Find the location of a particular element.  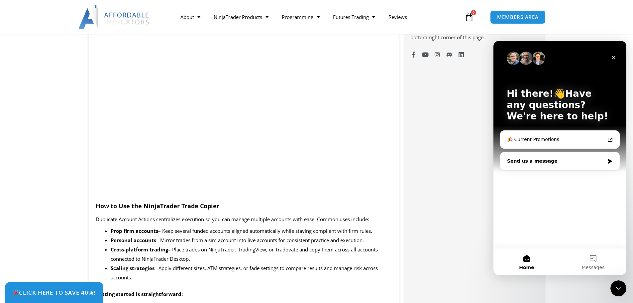

button: Messages is located at coordinates (100, 221).